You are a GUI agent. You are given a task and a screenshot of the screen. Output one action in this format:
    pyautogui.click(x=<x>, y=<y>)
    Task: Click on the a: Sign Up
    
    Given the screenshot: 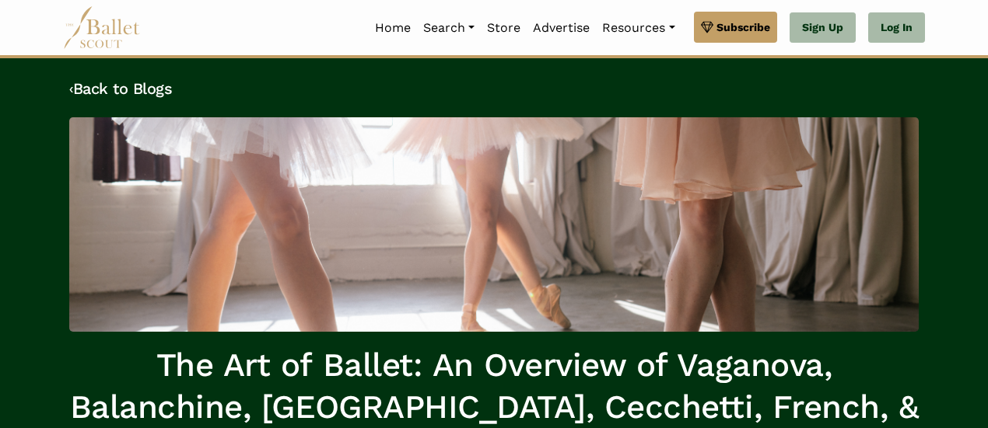 What is the action you would take?
    pyautogui.click(x=822, y=28)
    